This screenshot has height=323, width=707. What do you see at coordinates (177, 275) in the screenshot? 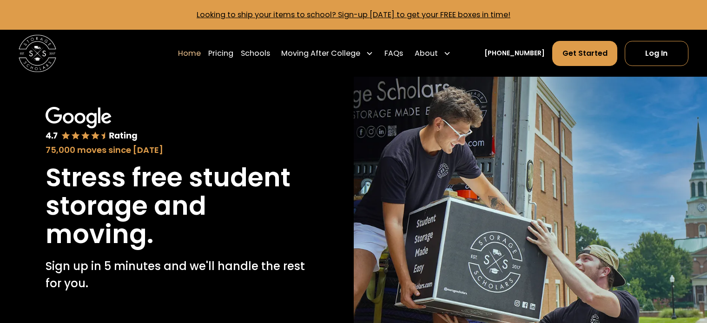
I see `p: Sign up in 5 minutes and we'll handle the rest for you.` at bounding box center [177, 275].